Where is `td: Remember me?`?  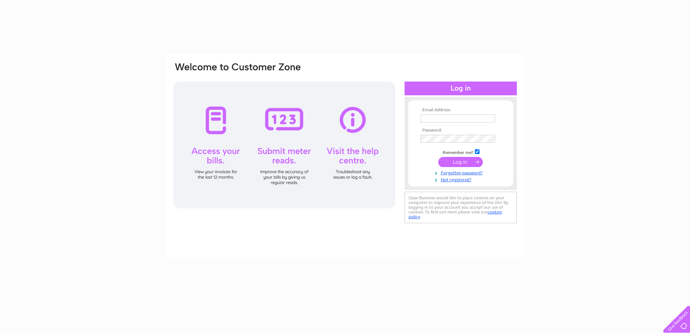 td: Remember me? is located at coordinates (461, 152).